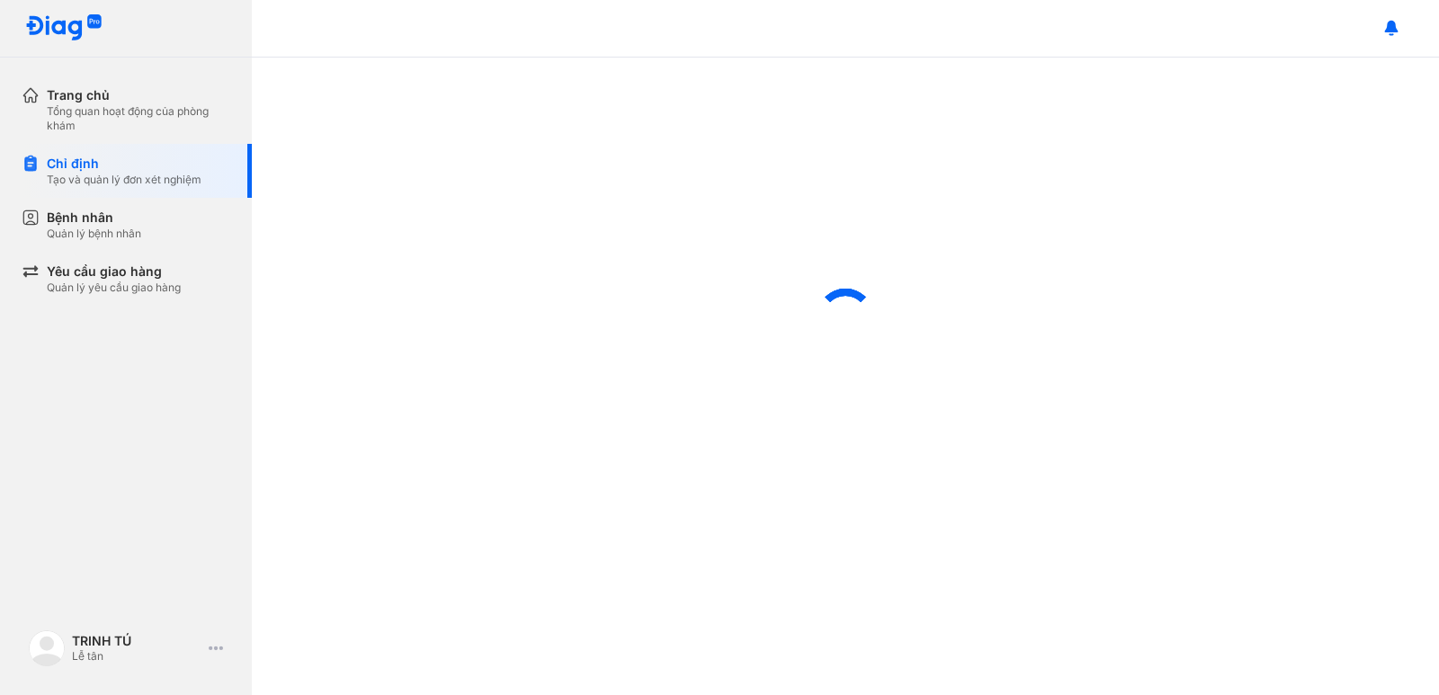  Describe the element at coordinates (137, 656) in the screenshot. I see `div: Lễ tân` at that location.